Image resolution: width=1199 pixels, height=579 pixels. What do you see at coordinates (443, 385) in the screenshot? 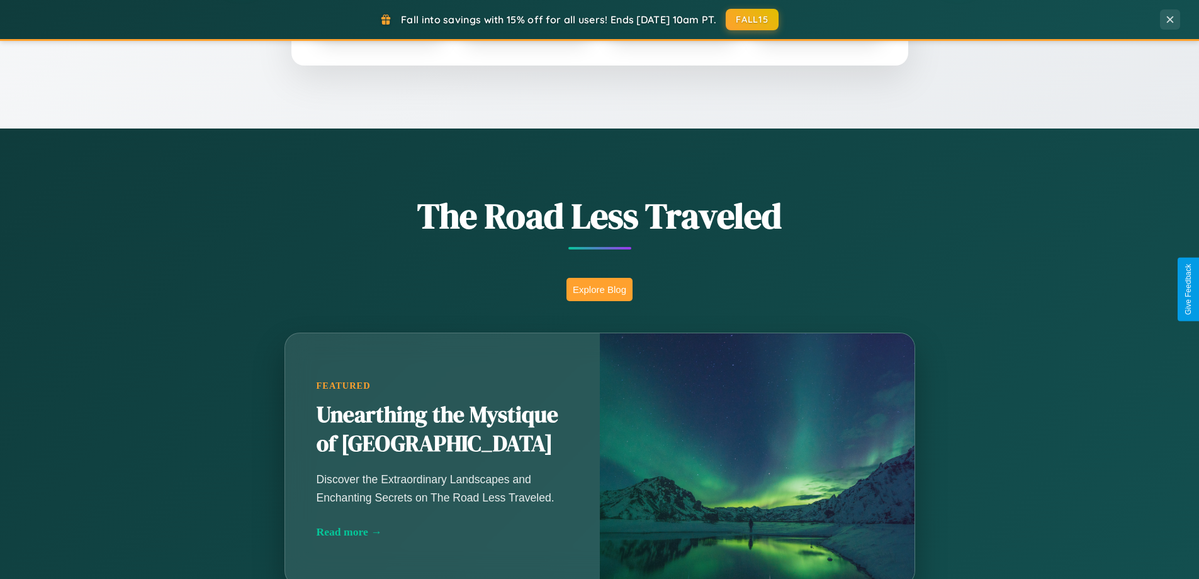
I see `div: Featured` at bounding box center [443, 385].